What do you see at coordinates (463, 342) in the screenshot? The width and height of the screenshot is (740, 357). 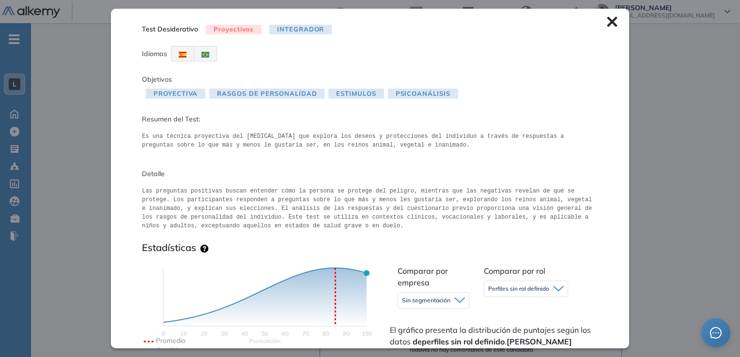 I see `strong: perfiles sin rol definido` at bounding box center [463, 342].